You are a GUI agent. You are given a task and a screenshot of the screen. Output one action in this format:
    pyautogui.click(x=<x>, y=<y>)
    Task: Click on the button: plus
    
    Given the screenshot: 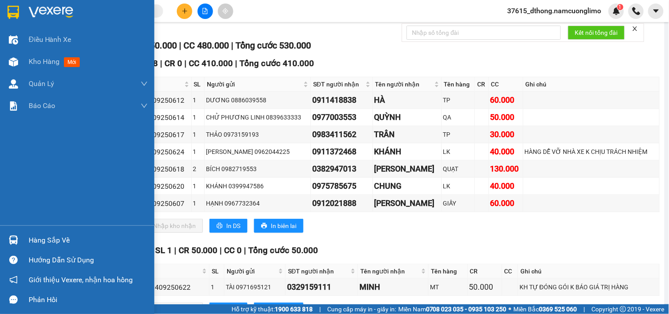 What is the action you would take?
    pyautogui.click(x=184, y=11)
    